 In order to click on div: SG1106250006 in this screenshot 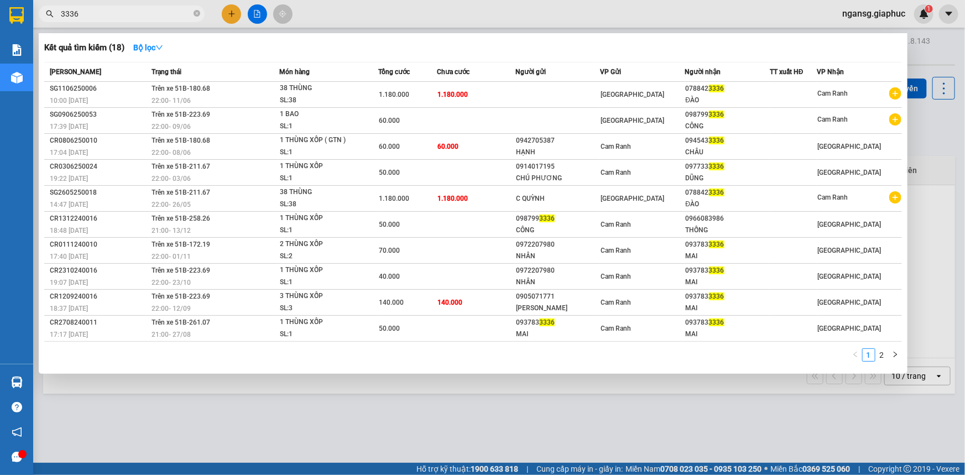, I will do `click(99, 89)`.